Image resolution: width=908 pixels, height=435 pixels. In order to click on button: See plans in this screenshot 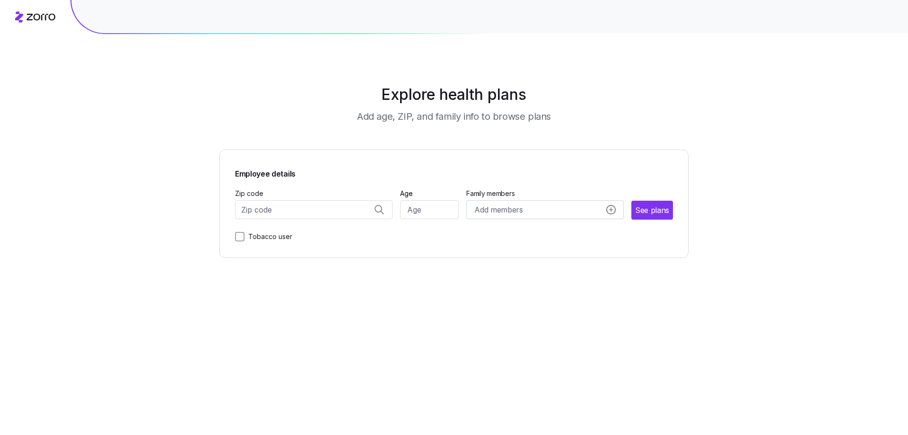, I will do `click(652, 210)`.